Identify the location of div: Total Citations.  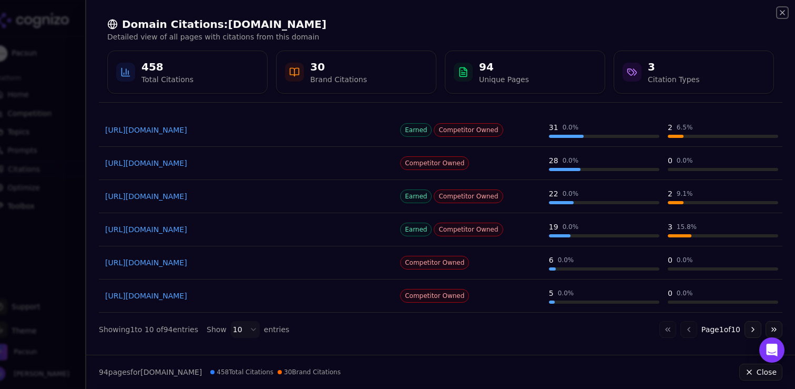
(167, 79).